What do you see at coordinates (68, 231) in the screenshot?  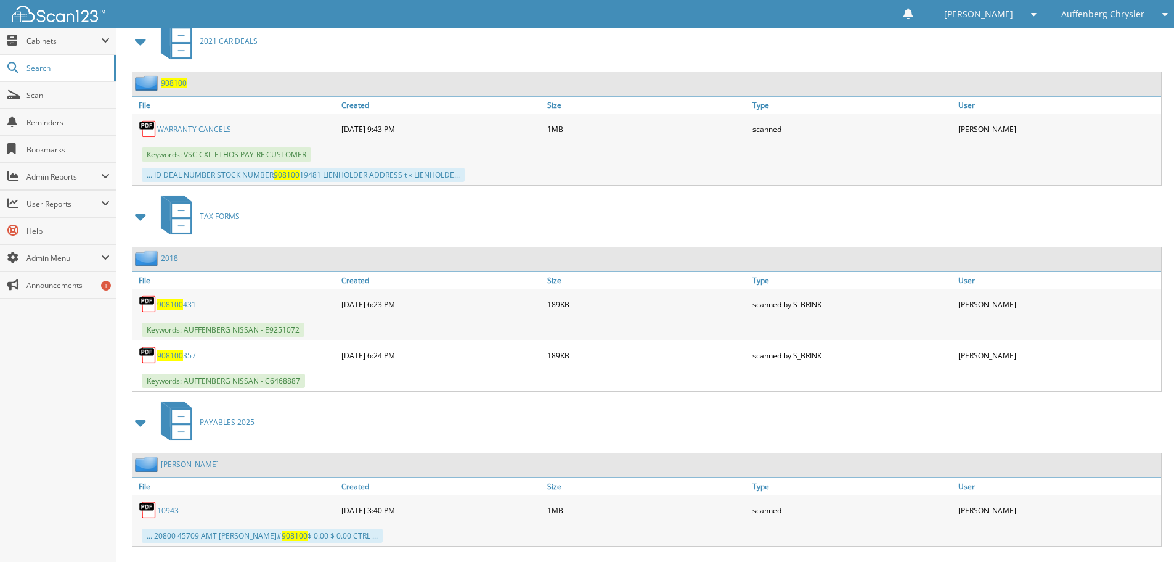 I see `span: Help` at bounding box center [68, 231].